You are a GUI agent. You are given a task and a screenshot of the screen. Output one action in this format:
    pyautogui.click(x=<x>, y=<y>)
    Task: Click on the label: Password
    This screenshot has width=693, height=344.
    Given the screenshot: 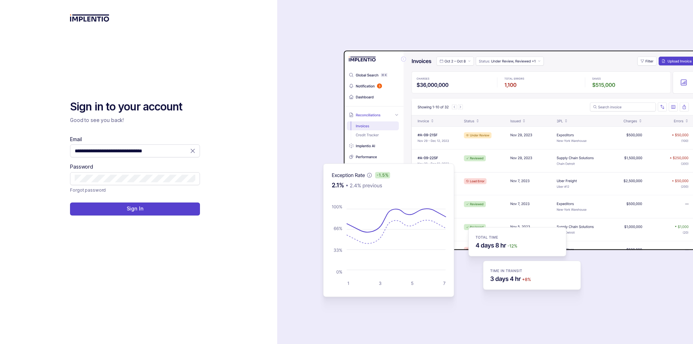 What is the action you would take?
    pyautogui.click(x=82, y=167)
    